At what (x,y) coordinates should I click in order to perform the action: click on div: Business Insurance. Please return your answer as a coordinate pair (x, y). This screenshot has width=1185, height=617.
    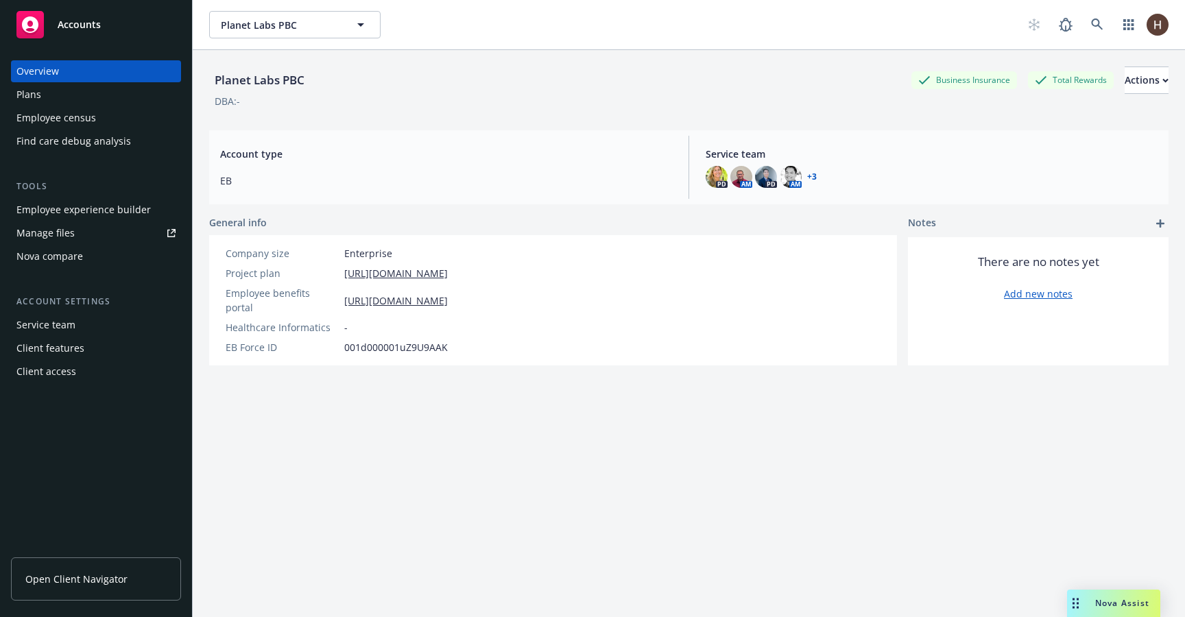
    Looking at the image, I should click on (965, 80).